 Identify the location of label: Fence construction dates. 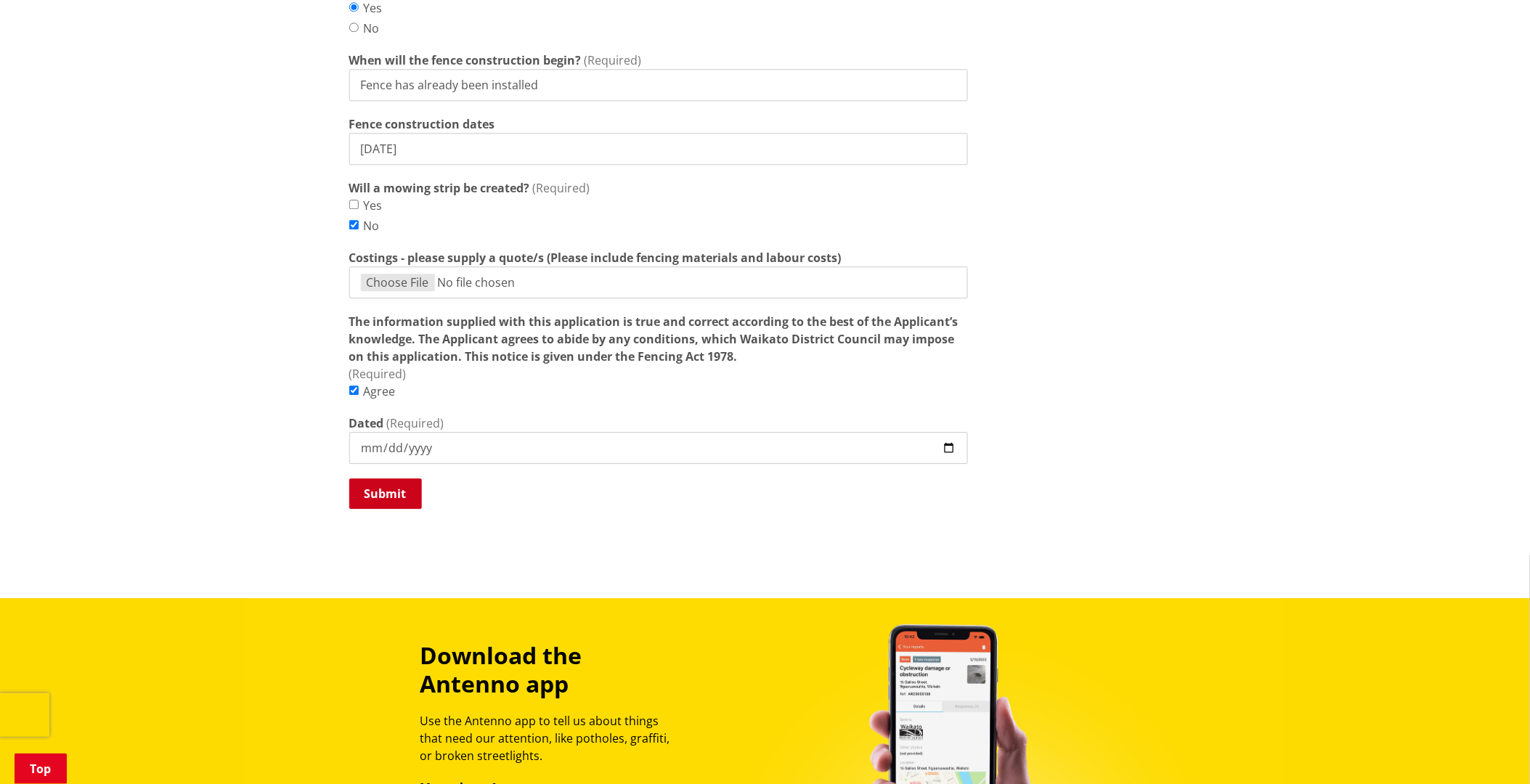
(422, 124).